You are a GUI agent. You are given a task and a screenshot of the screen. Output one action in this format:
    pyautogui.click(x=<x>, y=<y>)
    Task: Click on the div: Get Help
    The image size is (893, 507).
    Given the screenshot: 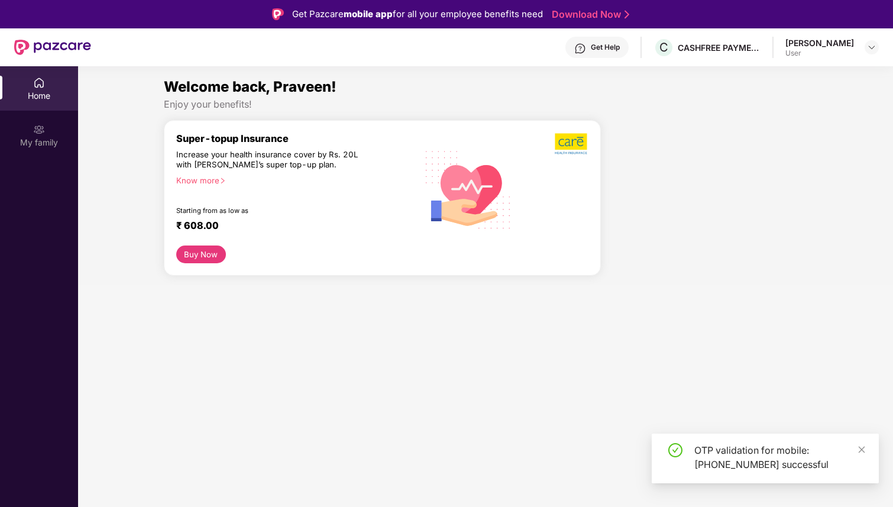 What is the action you would take?
    pyautogui.click(x=605, y=47)
    